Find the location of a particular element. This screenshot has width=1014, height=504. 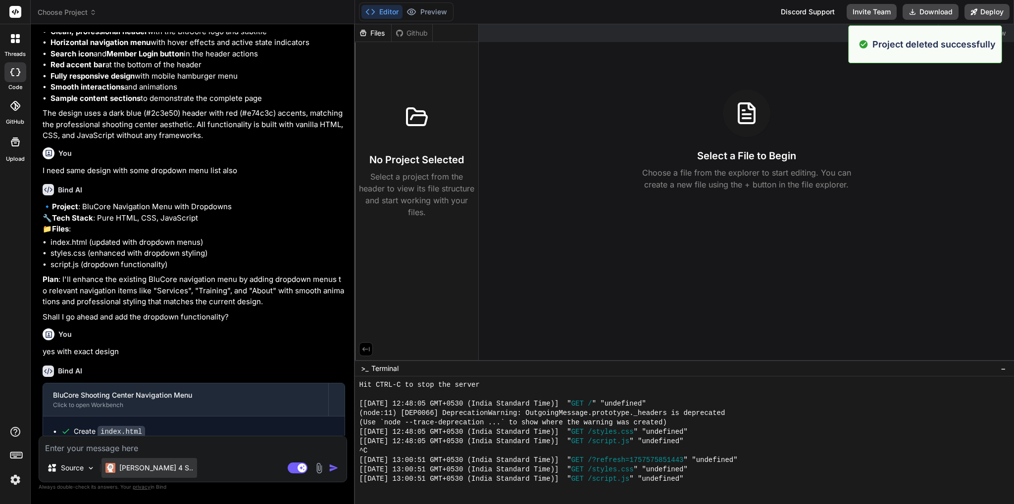

li: with hover effects and active state indicators is located at coordinates (197, 43).